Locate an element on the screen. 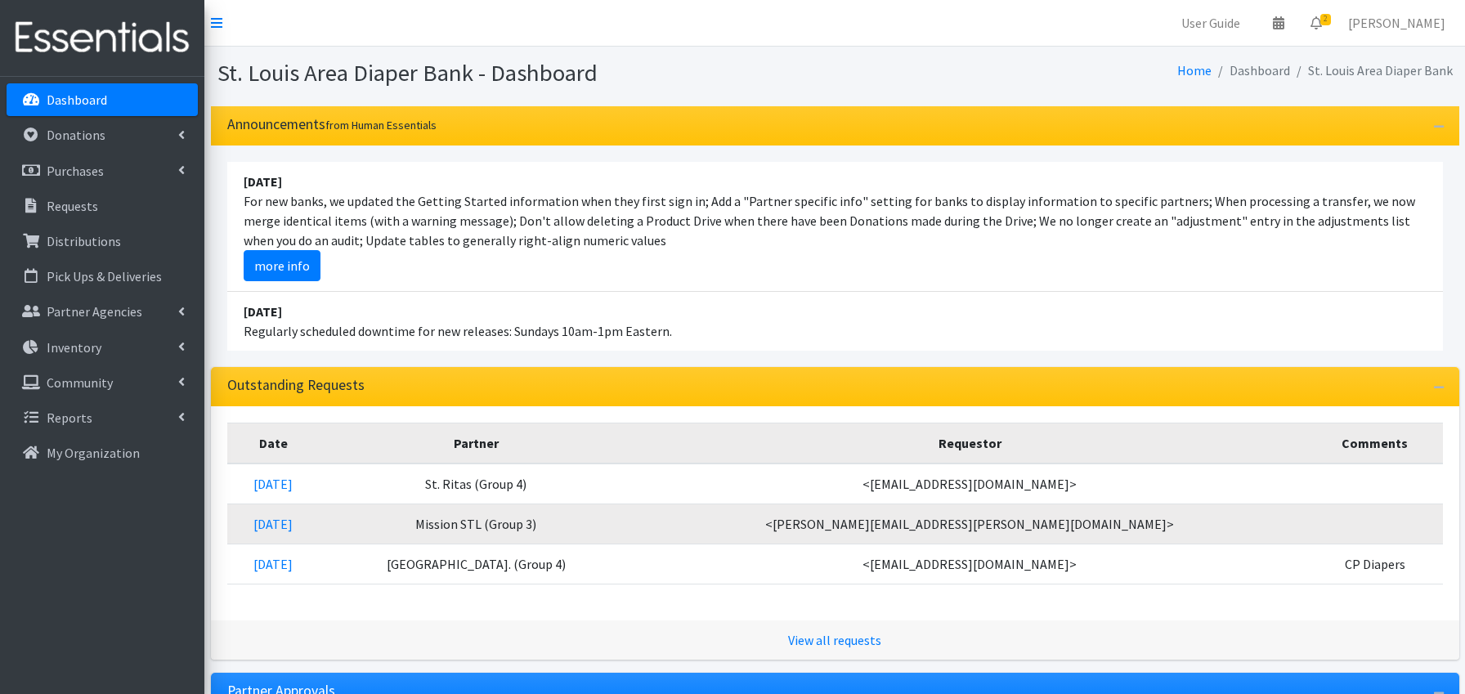 Image resolution: width=1465 pixels, height=694 pixels. p: My Organization is located at coordinates (93, 453).